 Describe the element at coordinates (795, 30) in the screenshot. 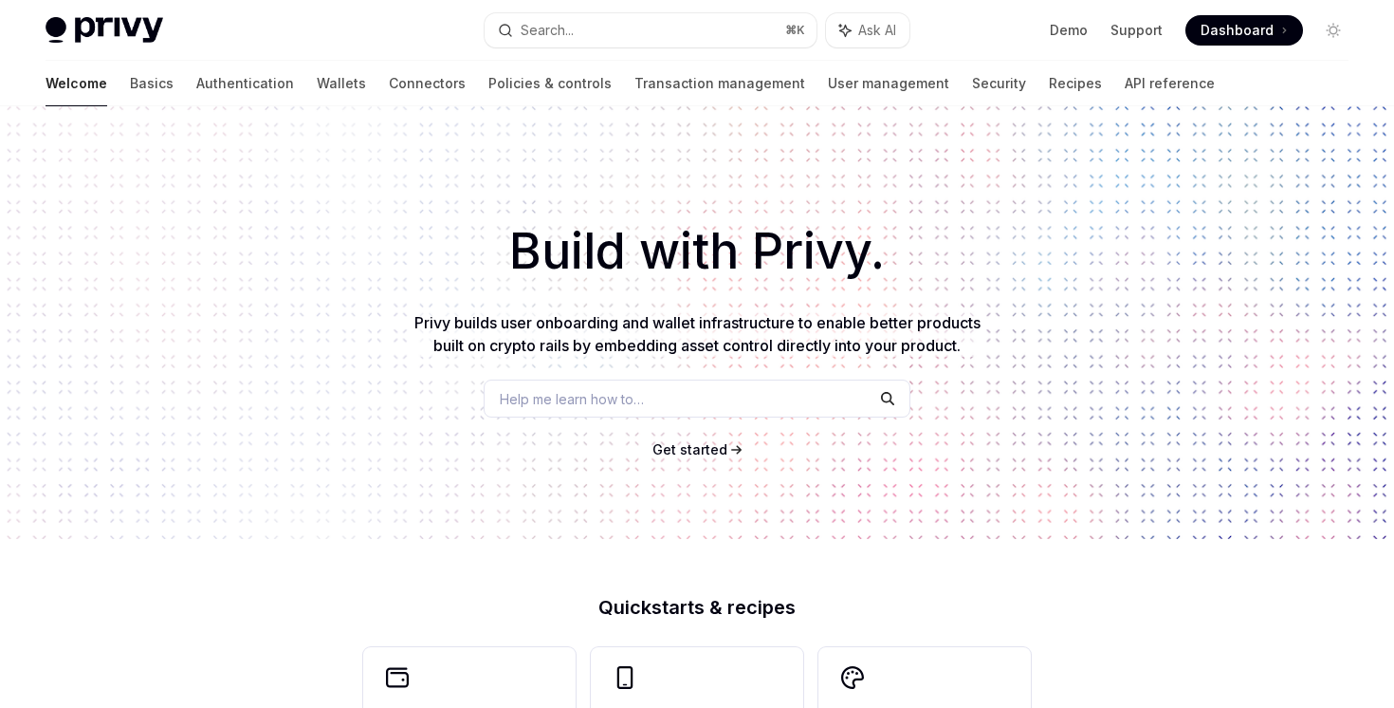

I see `span: ⌘ K` at that location.